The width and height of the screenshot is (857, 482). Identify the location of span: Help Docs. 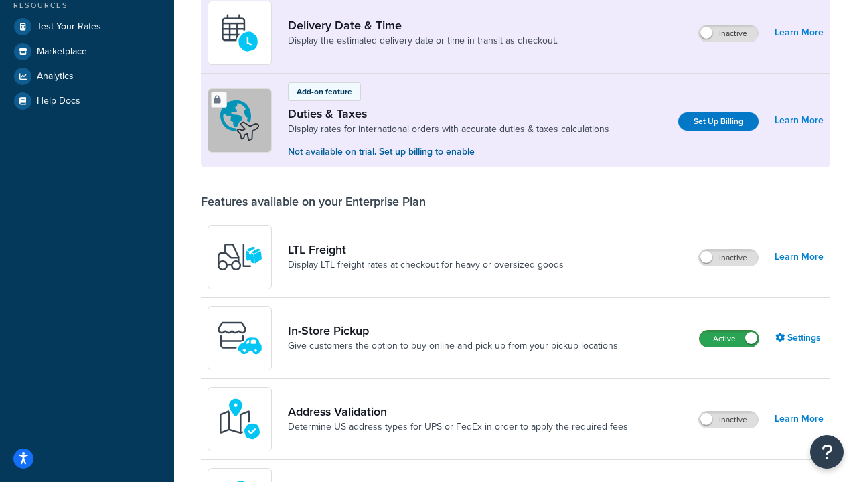
(58, 101).